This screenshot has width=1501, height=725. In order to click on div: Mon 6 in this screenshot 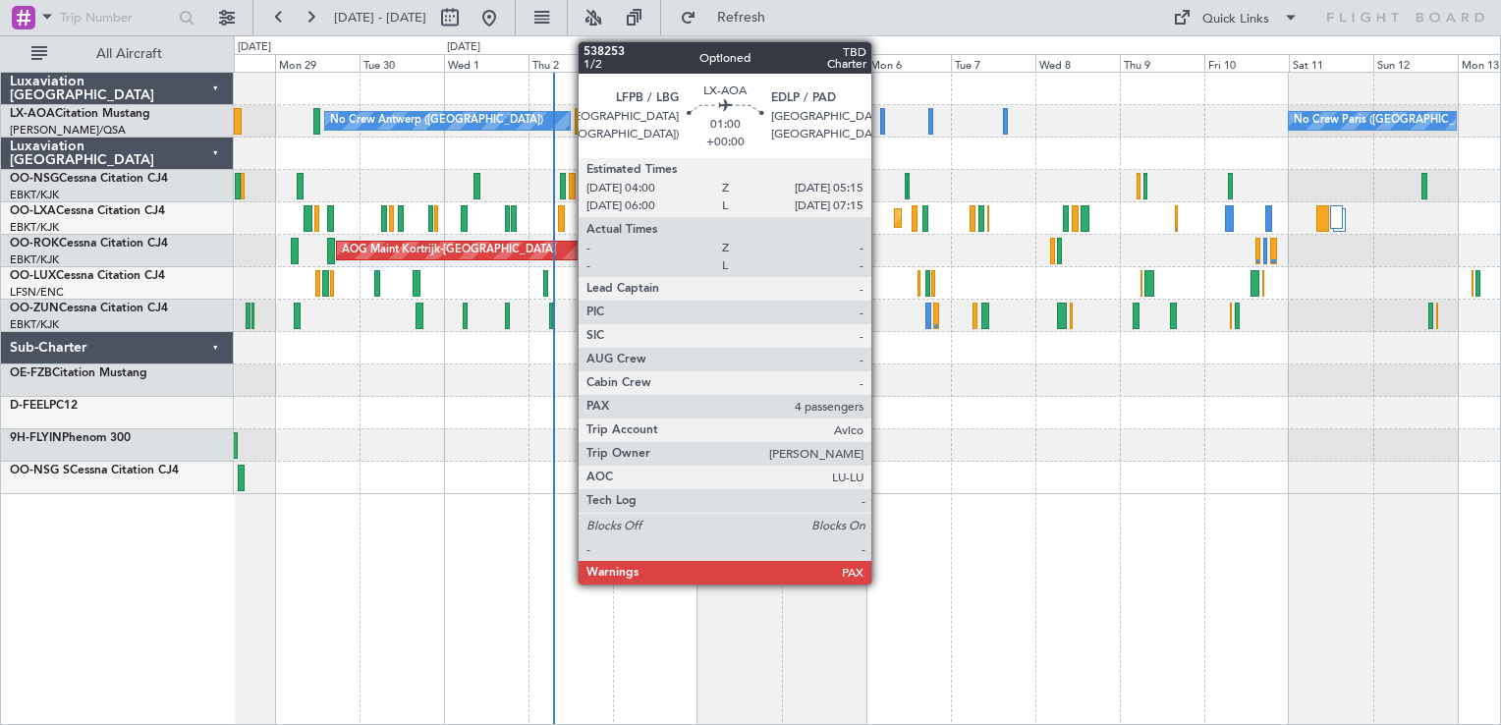, I will do `click(909, 63)`.